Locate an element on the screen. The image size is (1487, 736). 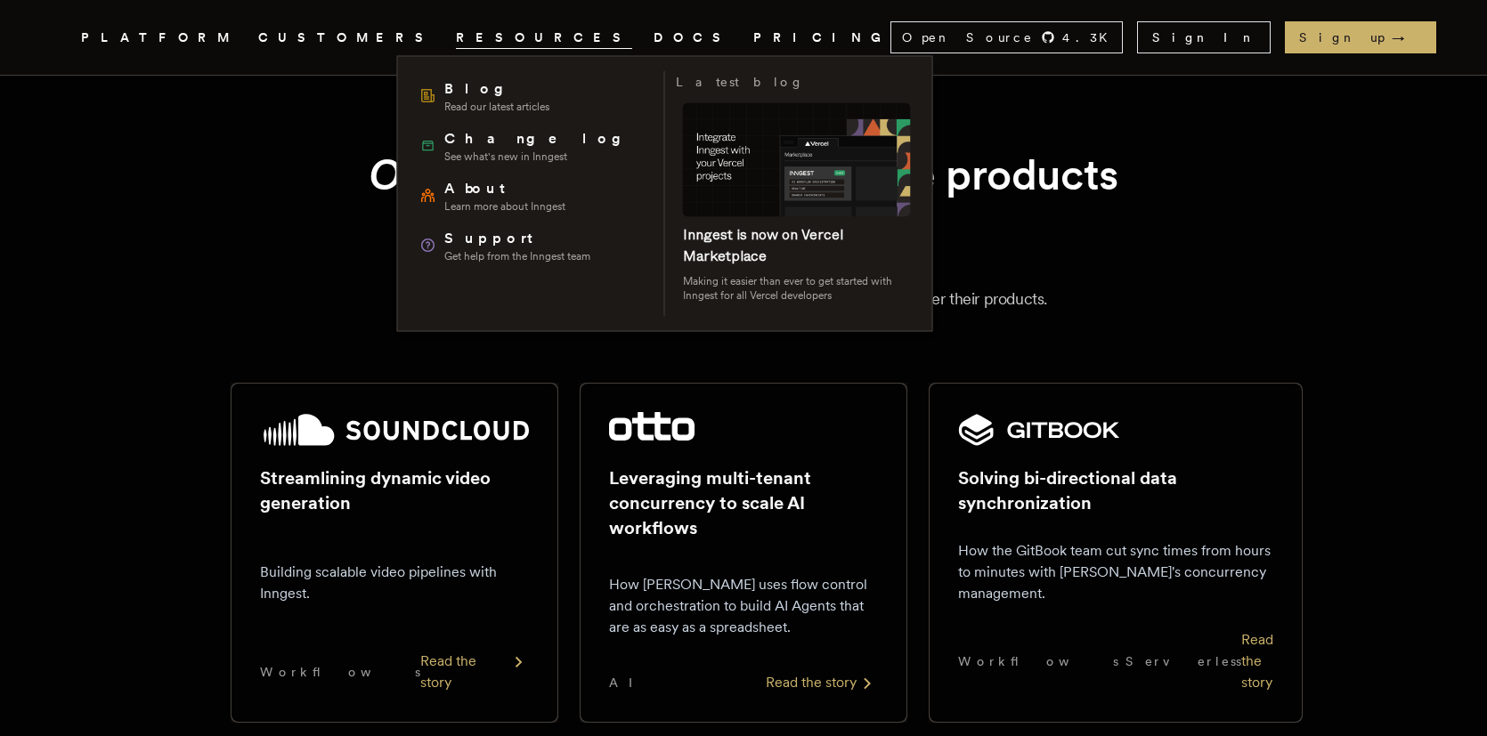
span: Serverless is located at coordinates (1183, 661).